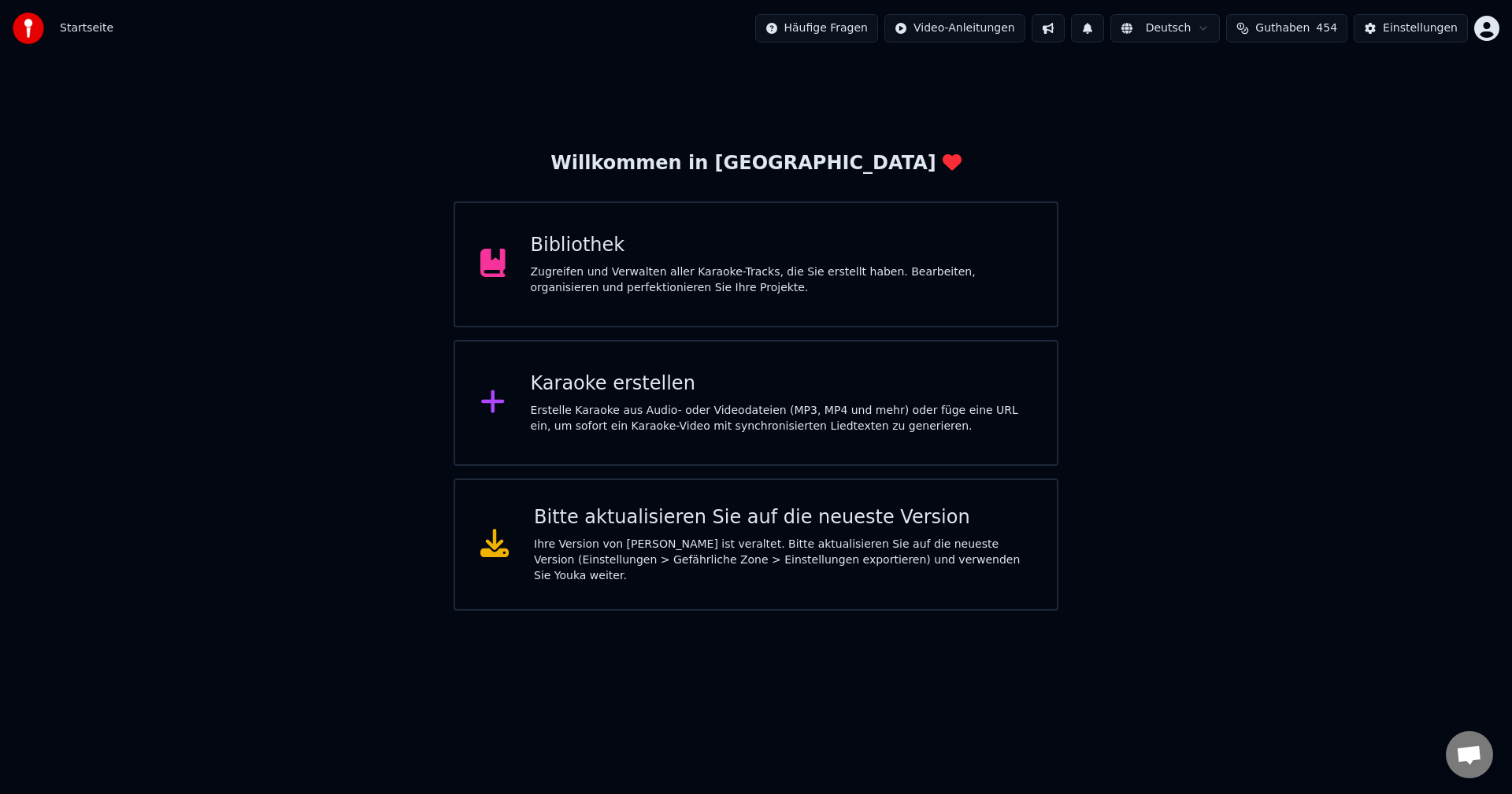 The width and height of the screenshot is (1512, 794). Describe the element at coordinates (782, 245) in the screenshot. I see `div: Bibliothek` at that location.